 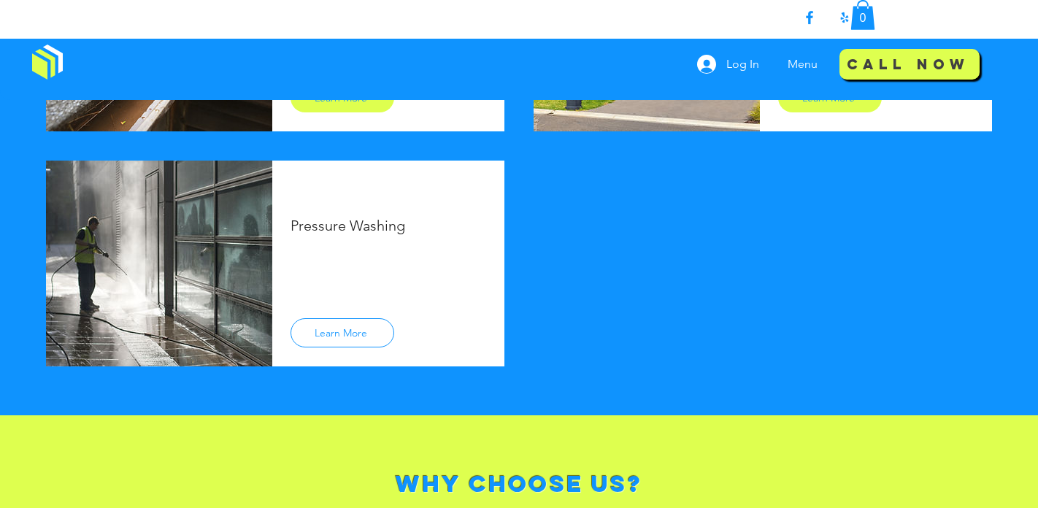 What do you see at coordinates (845, 18) in the screenshot?
I see `img: Yelp!` at bounding box center [845, 18].